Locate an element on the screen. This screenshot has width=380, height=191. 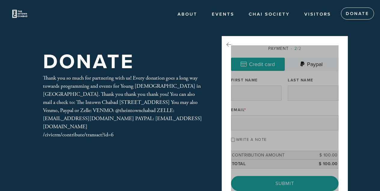
div: /civicrm/contribute/transact?id=6 is located at coordinates (123, 135).